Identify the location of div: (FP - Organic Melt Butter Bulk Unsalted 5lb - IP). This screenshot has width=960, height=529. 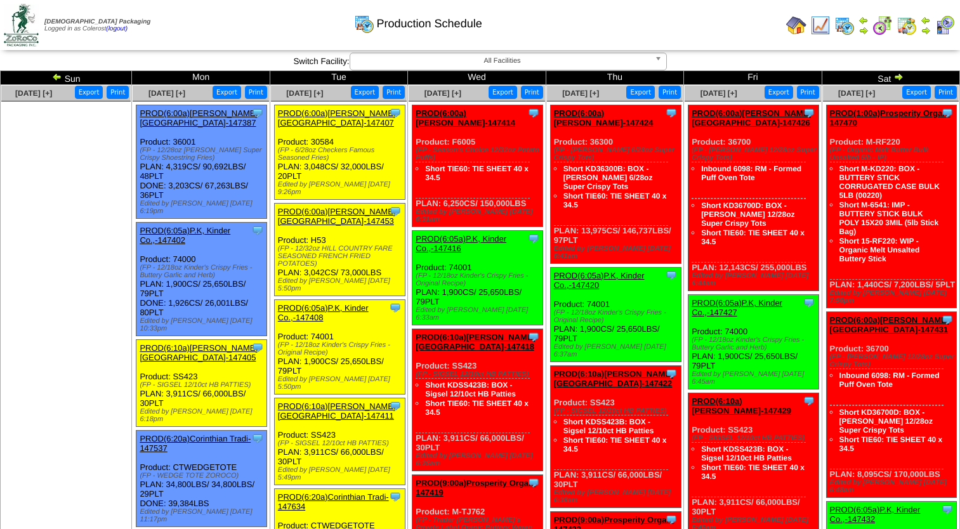
(894, 154).